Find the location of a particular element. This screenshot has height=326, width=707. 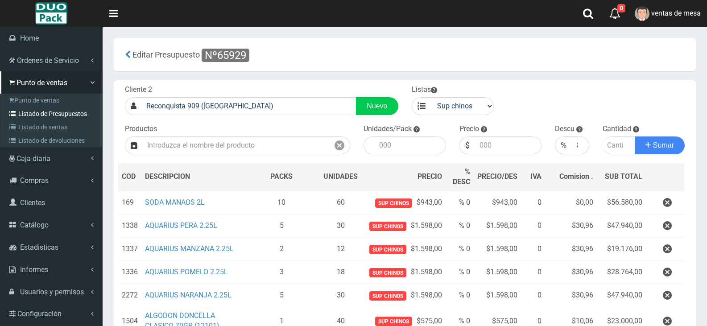

a: AQUARIUS NARANJA 2.25L is located at coordinates (188, 295).